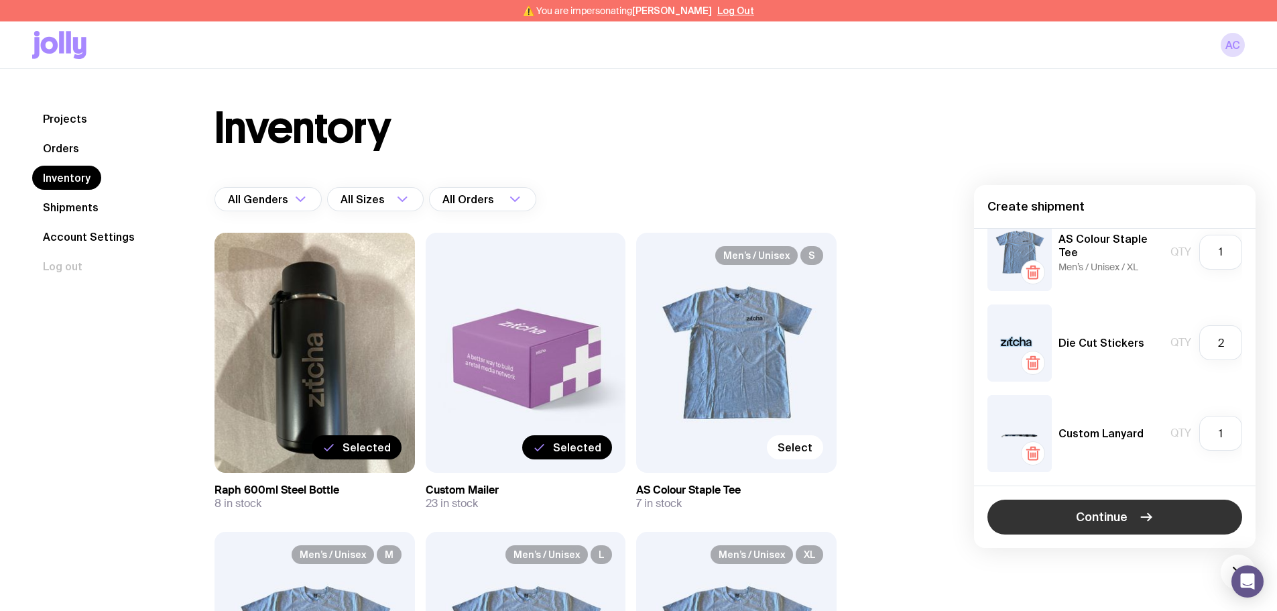  What do you see at coordinates (1102, 517) in the screenshot?
I see `span: Continue` at bounding box center [1102, 517].